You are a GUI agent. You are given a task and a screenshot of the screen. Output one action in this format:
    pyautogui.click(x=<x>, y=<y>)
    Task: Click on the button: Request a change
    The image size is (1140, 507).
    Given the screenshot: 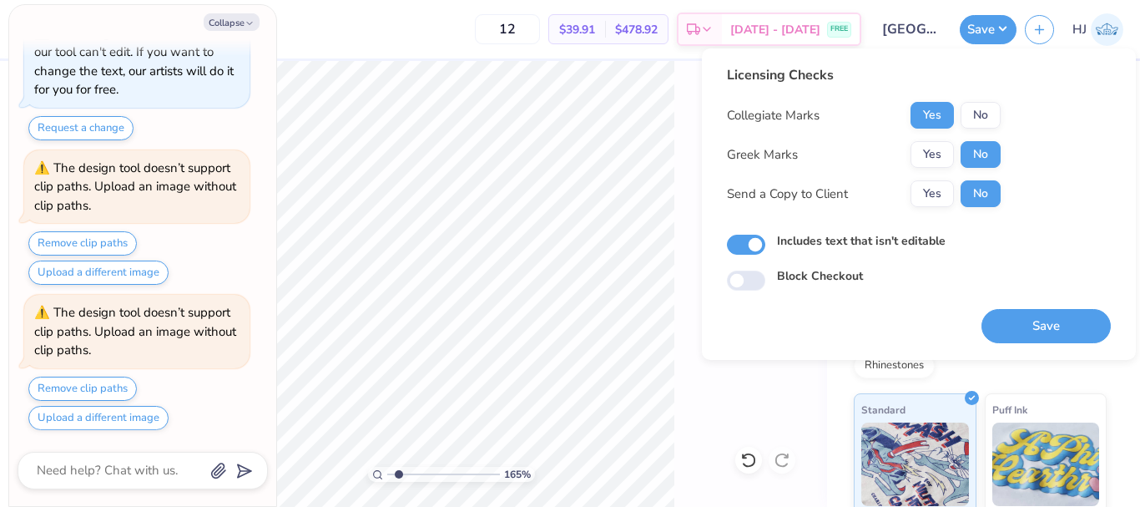 What is the action you would take?
    pyautogui.click(x=81, y=128)
    